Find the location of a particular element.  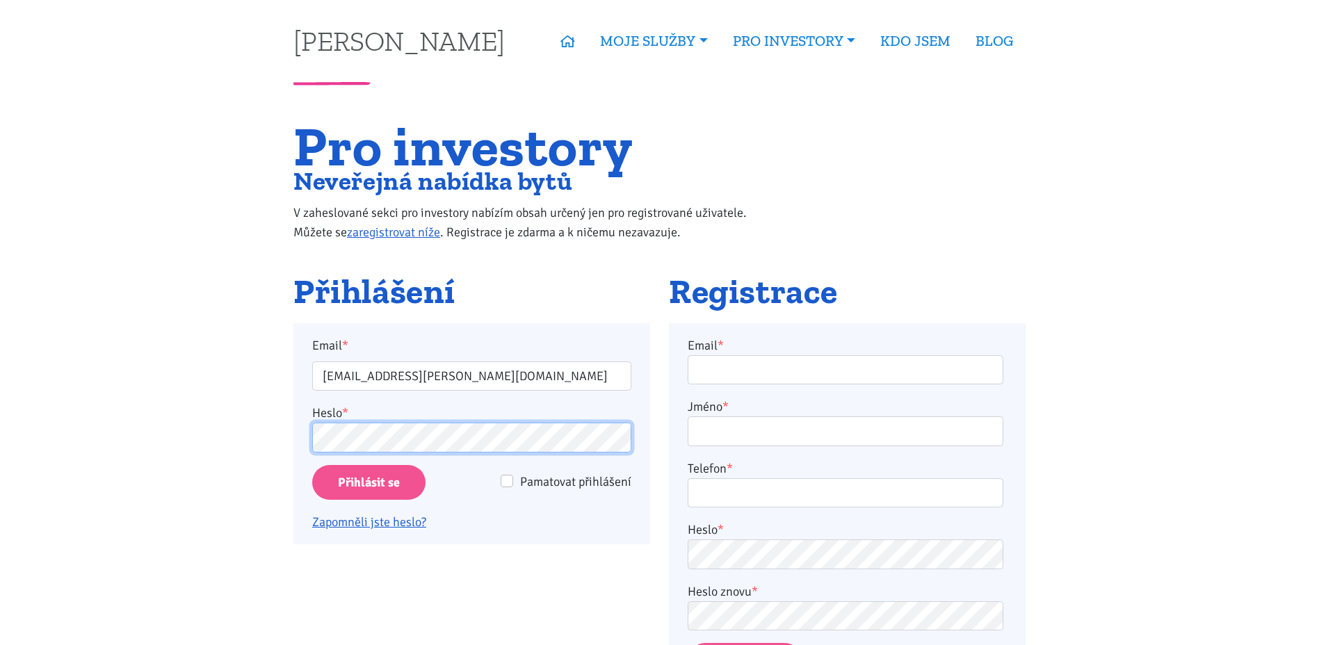

a: Zapomněli jste heslo? is located at coordinates (369, 522).